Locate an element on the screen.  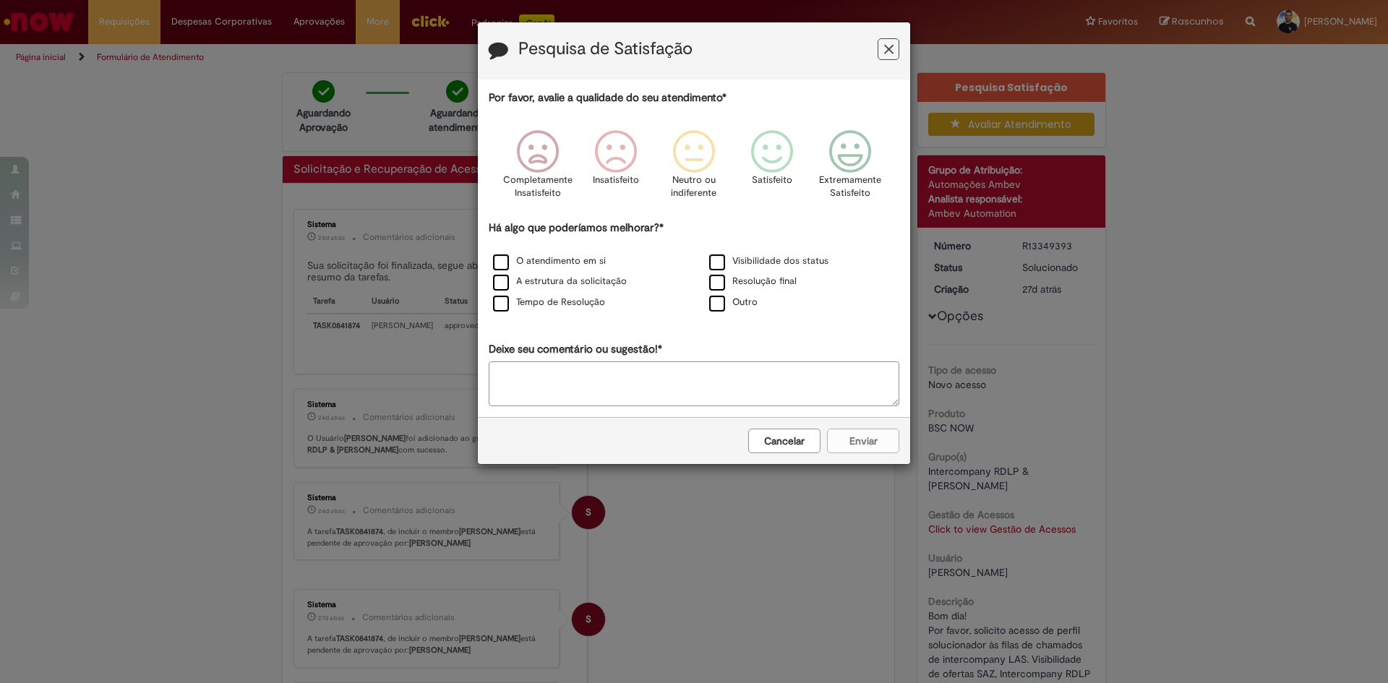
label: Outro is located at coordinates (733, 302).